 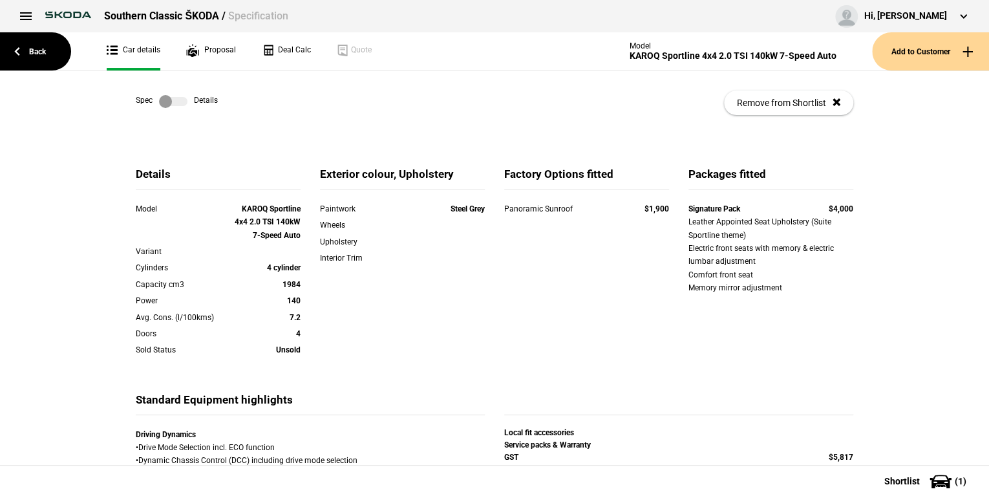 What do you see at coordinates (268, 222) in the screenshot?
I see `strong: KAROQ Sportline 4x4 2.0 TSI 140kW 7-Speed Auto` at bounding box center [268, 222].